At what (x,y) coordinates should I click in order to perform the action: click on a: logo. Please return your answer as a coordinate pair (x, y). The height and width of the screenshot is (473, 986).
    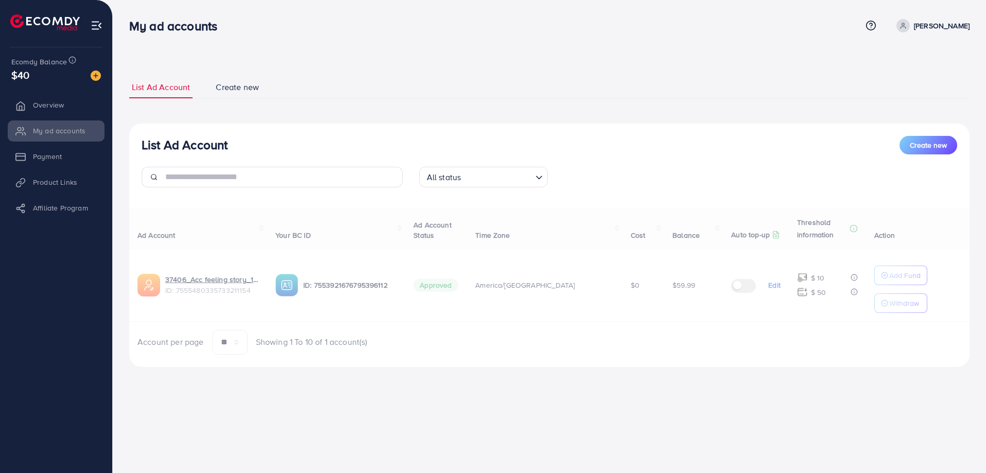
    Looking at the image, I should click on (45, 22).